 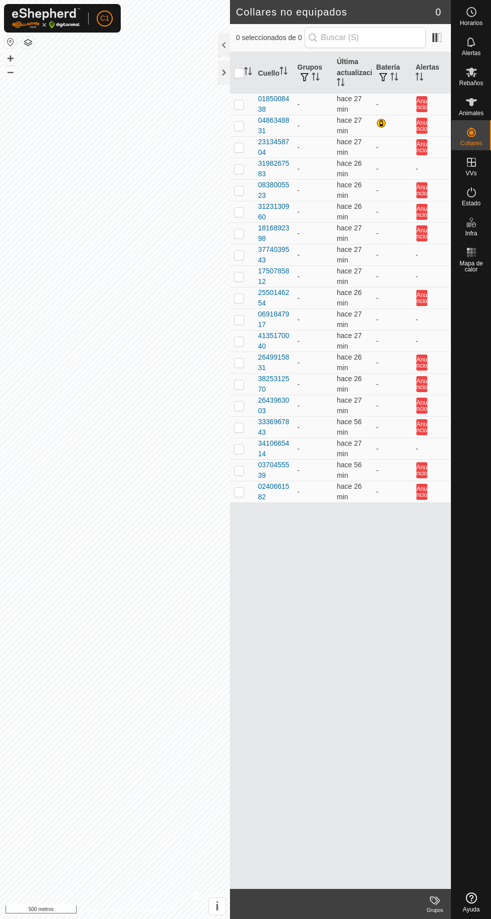 What do you see at coordinates (471, 203) in the screenshot?
I see `font: Estado` at bounding box center [471, 203].